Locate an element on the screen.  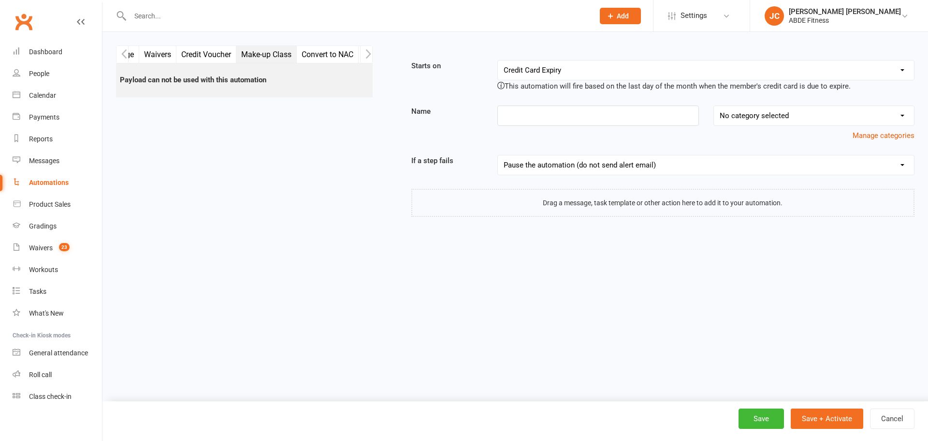
label: Name is located at coordinates (447, 111).